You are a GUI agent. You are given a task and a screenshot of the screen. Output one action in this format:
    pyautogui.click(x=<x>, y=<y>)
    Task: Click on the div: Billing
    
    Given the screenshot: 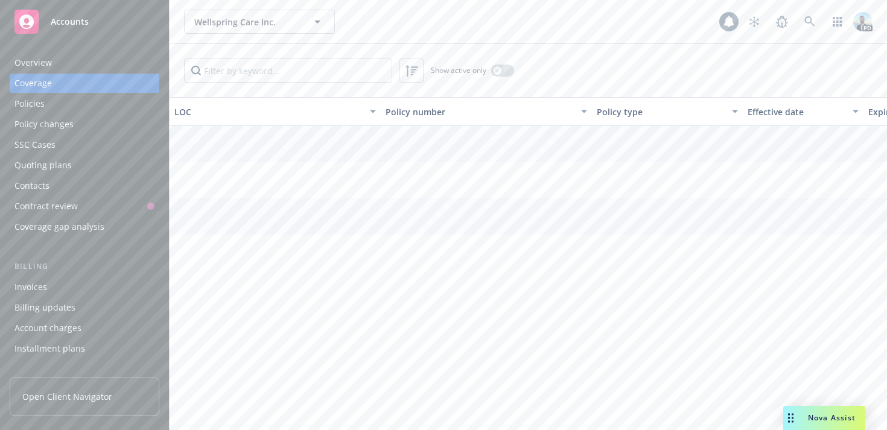 What is the action you would take?
    pyautogui.click(x=84, y=267)
    